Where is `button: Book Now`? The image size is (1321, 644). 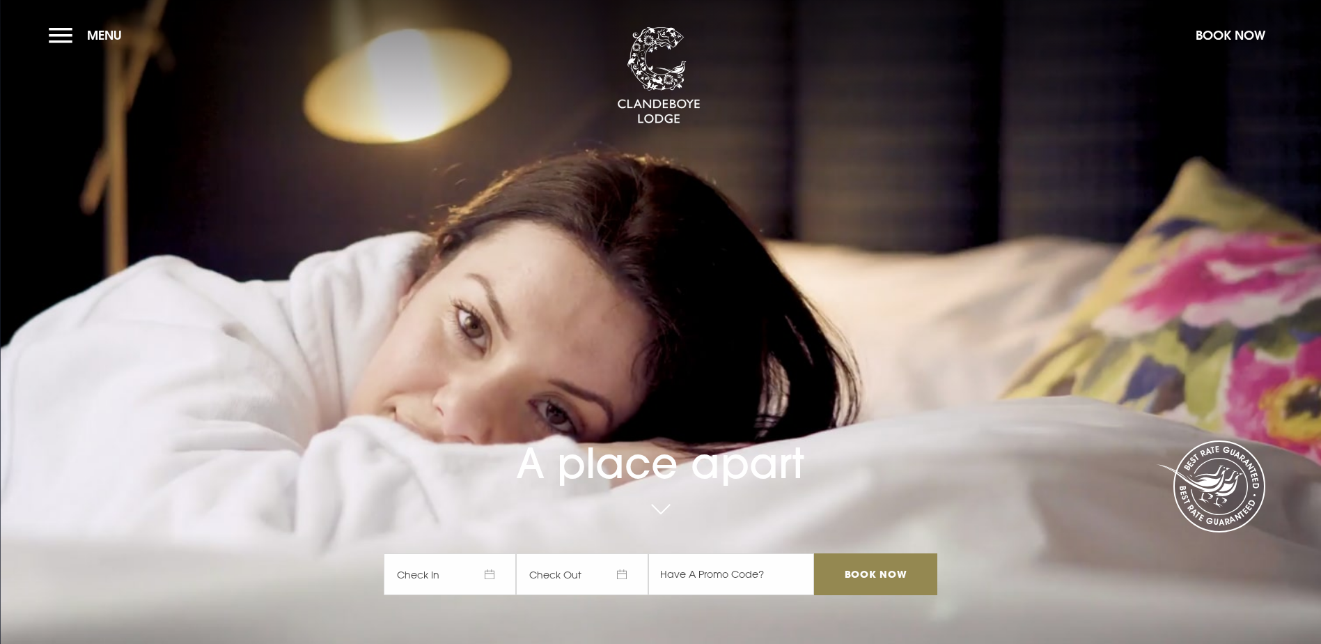
button: Book Now is located at coordinates (1231, 35).